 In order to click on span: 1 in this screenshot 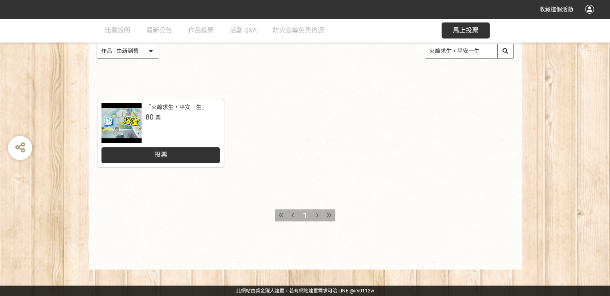, I will do `click(305, 216)`.